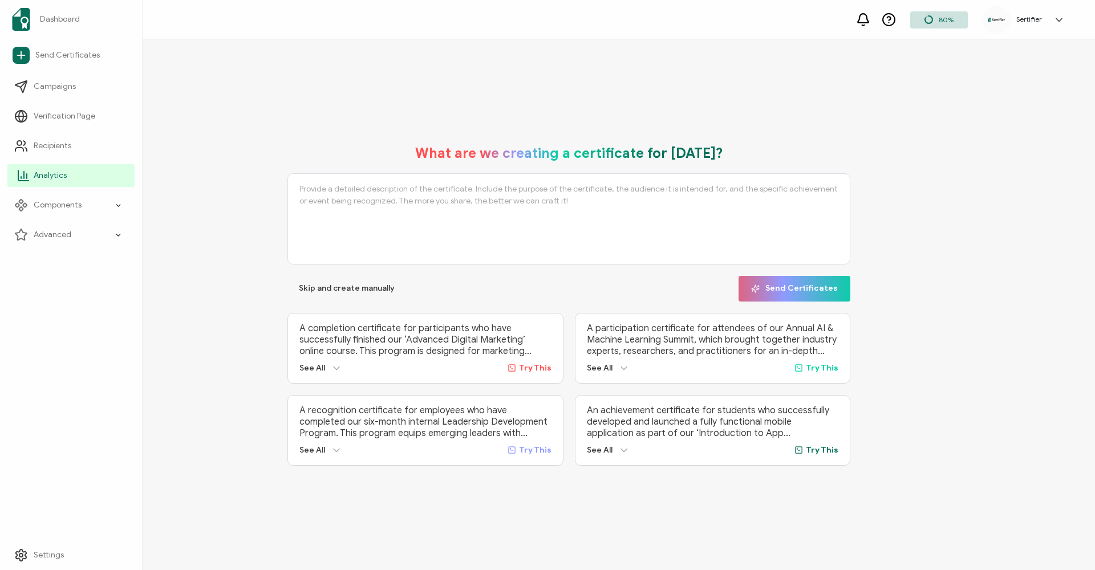 The height and width of the screenshot is (570, 1095). Describe the element at coordinates (426, 340) in the screenshot. I see `p: A completion certificate for participants who have successfully finished our ‘Advanced Digital Ma...` at that location.